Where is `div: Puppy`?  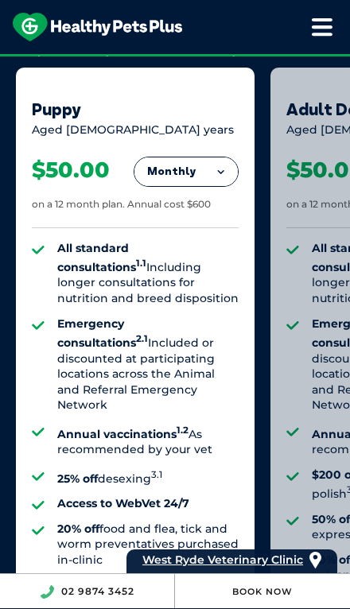
div: Puppy is located at coordinates (135, 109).